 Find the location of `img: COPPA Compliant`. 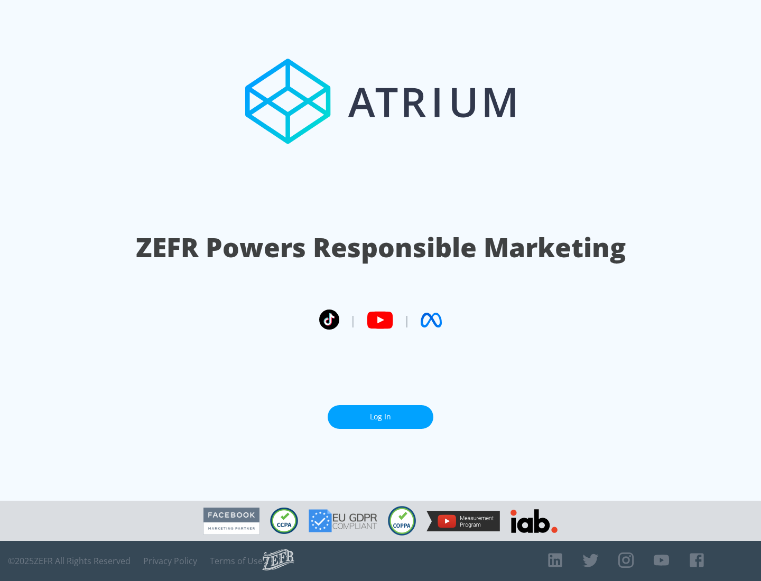

img: COPPA Compliant is located at coordinates (402, 521).